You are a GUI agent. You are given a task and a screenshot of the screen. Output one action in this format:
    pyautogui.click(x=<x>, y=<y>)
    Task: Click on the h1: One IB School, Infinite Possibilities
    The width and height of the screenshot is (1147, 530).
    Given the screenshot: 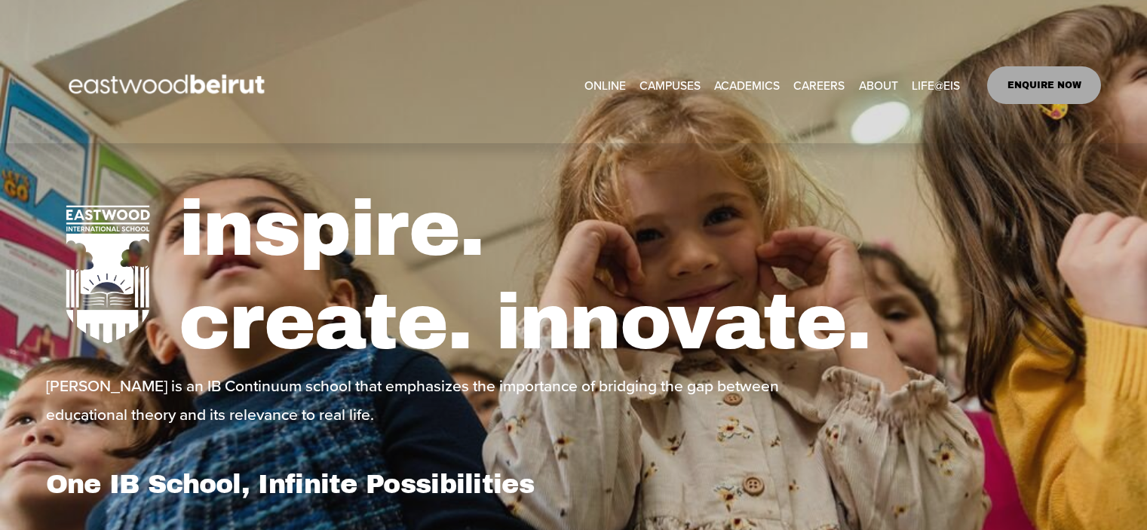 What is the action you would take?
    pyautogui.click(x=308, y=484)
    